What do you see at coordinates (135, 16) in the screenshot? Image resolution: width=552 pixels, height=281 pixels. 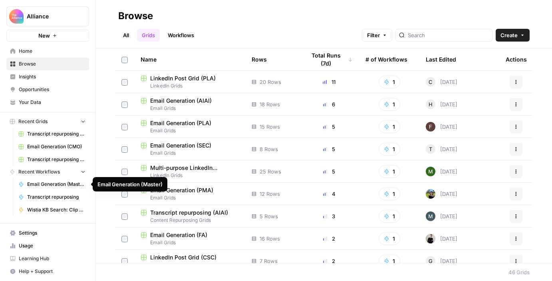 I see `div: Browse` at bounding box center [135, 16].